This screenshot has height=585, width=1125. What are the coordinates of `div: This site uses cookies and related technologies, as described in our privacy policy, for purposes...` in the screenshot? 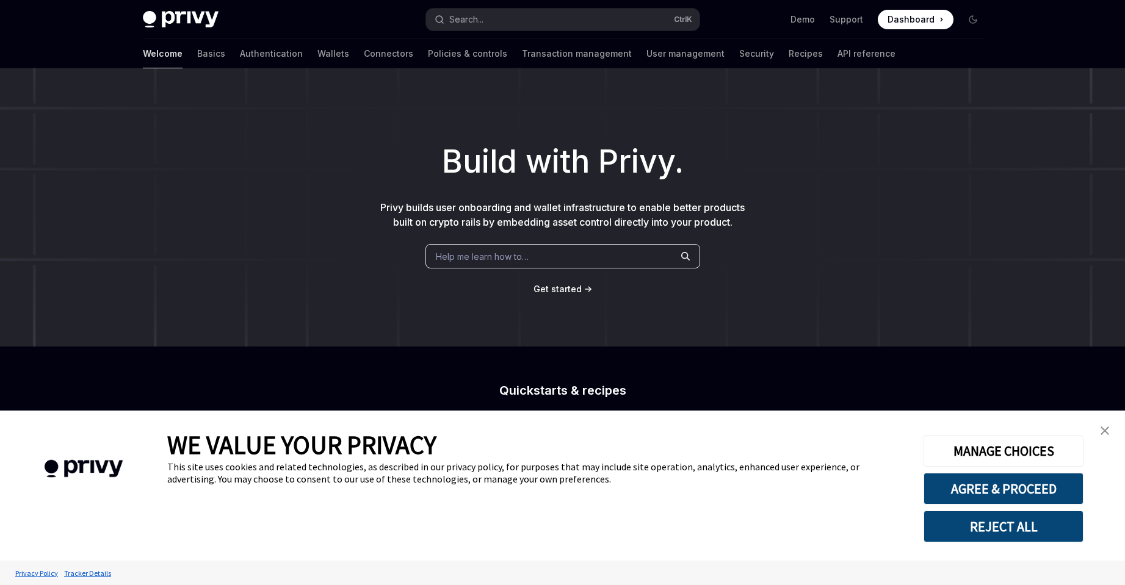 It's located at (536, 473).